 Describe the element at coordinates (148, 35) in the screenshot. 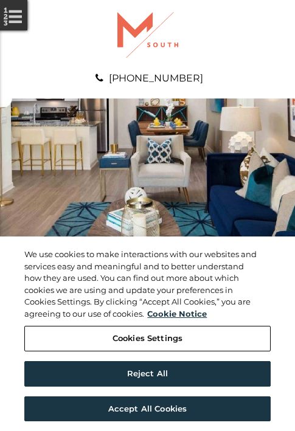

I see `img: A graphic with a red M and the word SOUTH.` at that location.